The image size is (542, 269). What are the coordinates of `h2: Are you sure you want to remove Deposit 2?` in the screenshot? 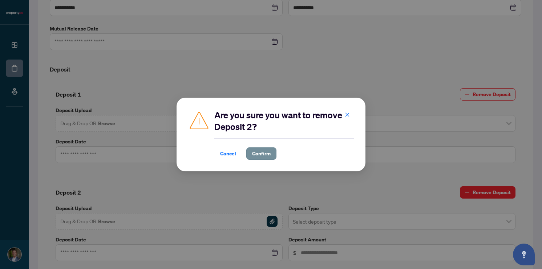 It's located at (284, 121).